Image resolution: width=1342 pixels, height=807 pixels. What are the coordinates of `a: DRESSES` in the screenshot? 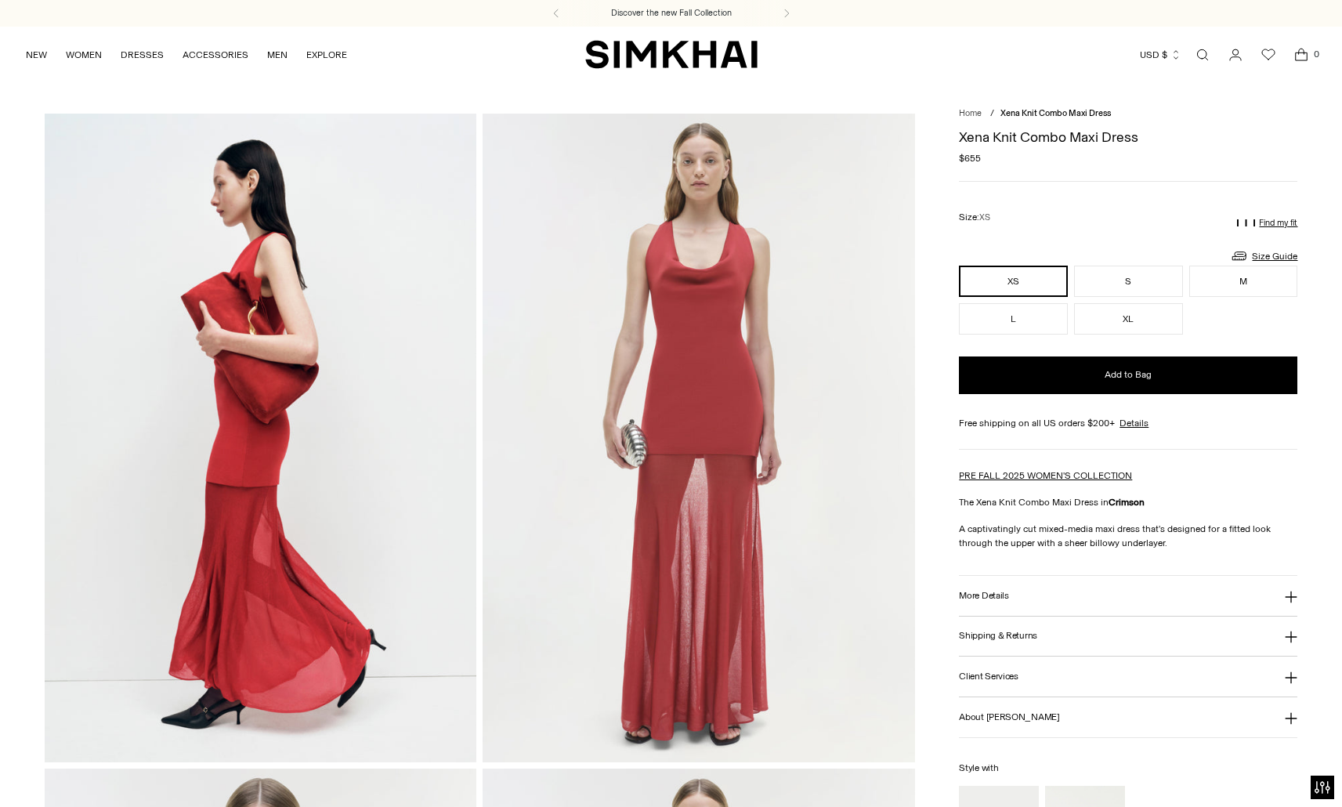 It's located at (142, 55).